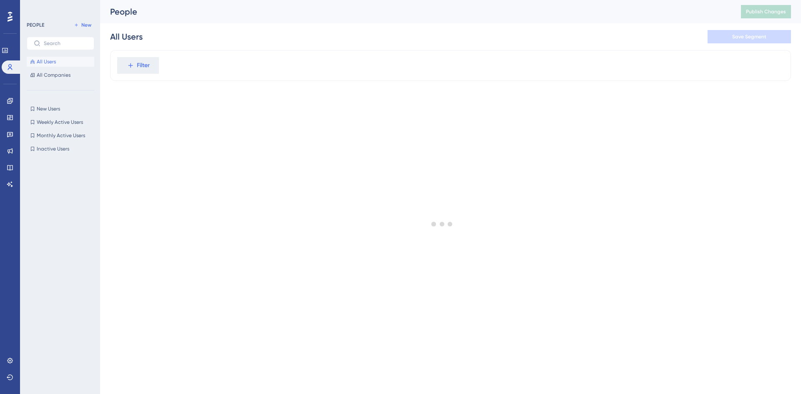 The height and width of the screenshot is (394, 801). Describe the element at coordinates (86, 25) in the screenshot. I see `span: New` at that location.